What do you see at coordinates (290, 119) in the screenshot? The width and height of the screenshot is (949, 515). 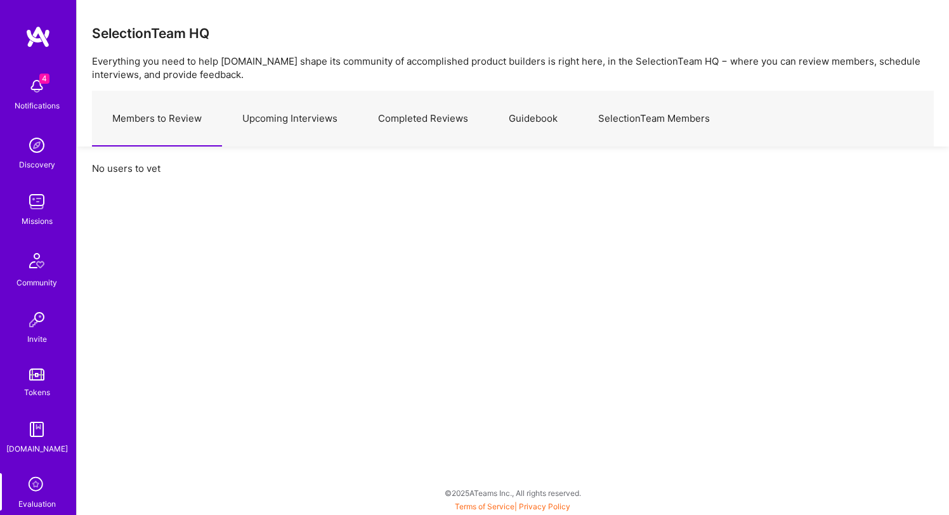 I see `a: Upcoming Interviews` at bounding box center [290, 119].